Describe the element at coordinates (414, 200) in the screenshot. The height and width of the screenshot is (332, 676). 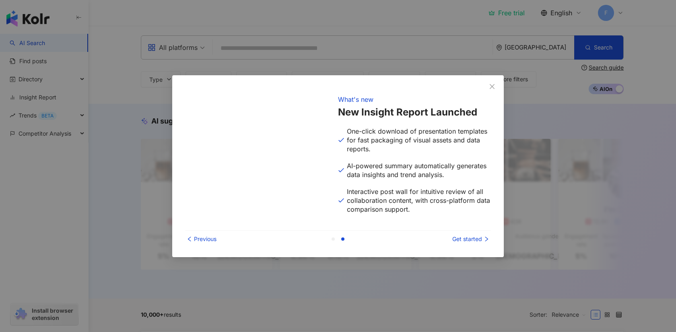
I see `p: Interactive post wall for intuitive review of all collaboration content, with cross-platform data...` at that location.